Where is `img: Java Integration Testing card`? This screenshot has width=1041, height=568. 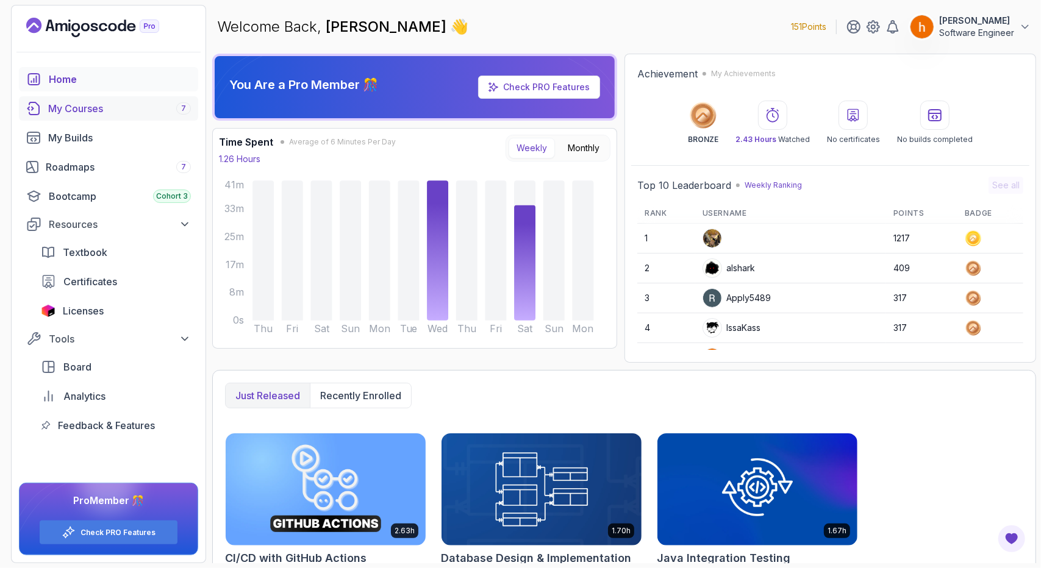 img: Java Integration Testing card is located at coordinates (757, 490).